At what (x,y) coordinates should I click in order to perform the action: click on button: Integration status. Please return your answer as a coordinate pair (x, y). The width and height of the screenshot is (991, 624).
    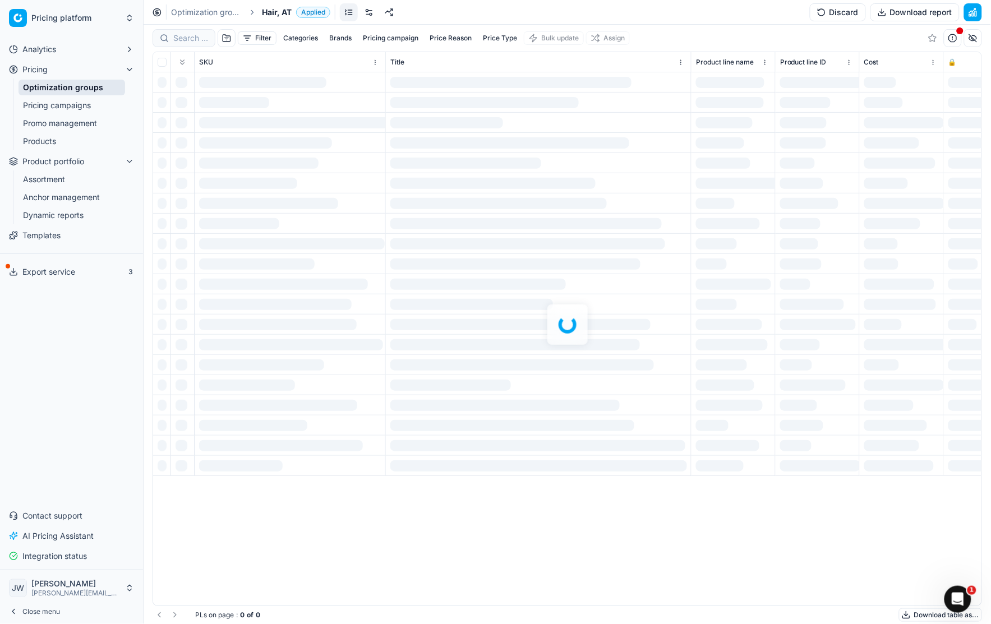
    Looking at the image, I should click on (71, 556).